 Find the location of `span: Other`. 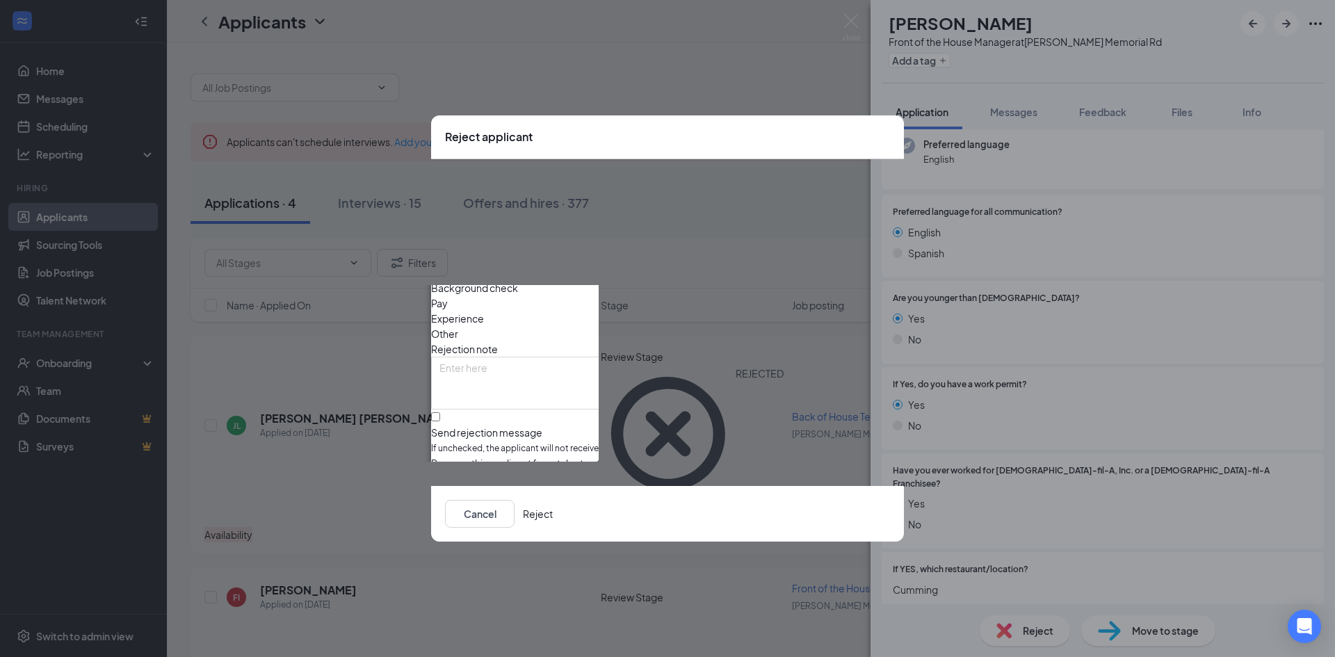

span: Other is located at coordinates (444, 334).